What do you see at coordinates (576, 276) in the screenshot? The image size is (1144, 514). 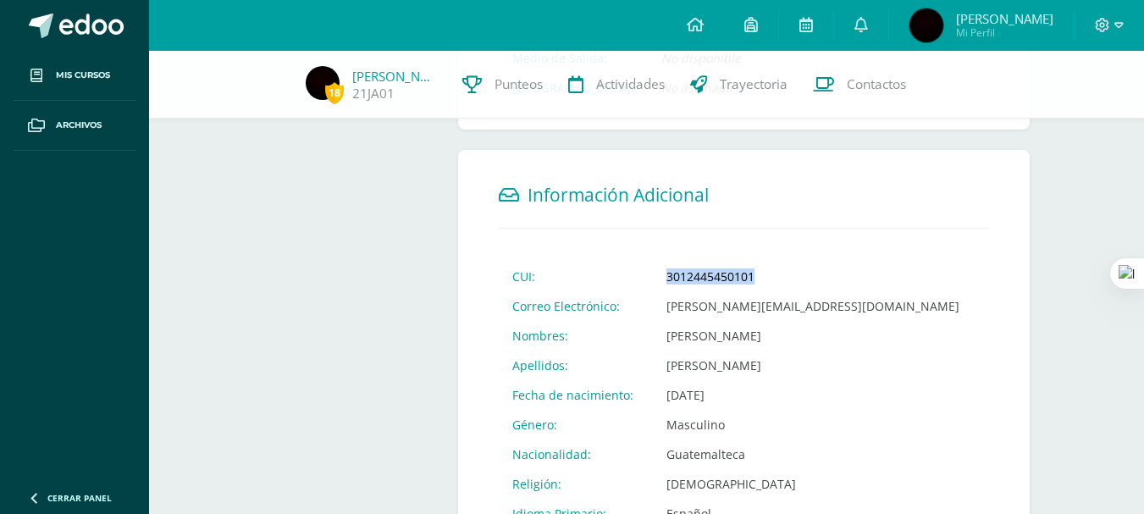 I see `td: CUI:` at bounding box center [576, 276].